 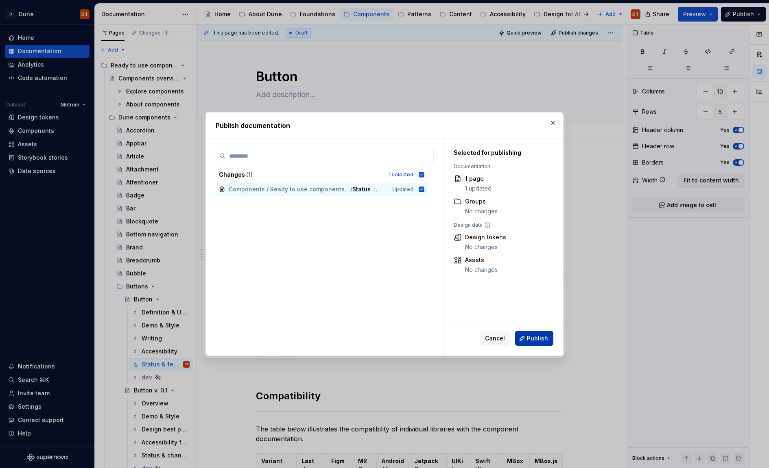 What do you see at coordinates (501, 225) in the screenshot?
I see `div: Design data` at bounding box center [501, 225].